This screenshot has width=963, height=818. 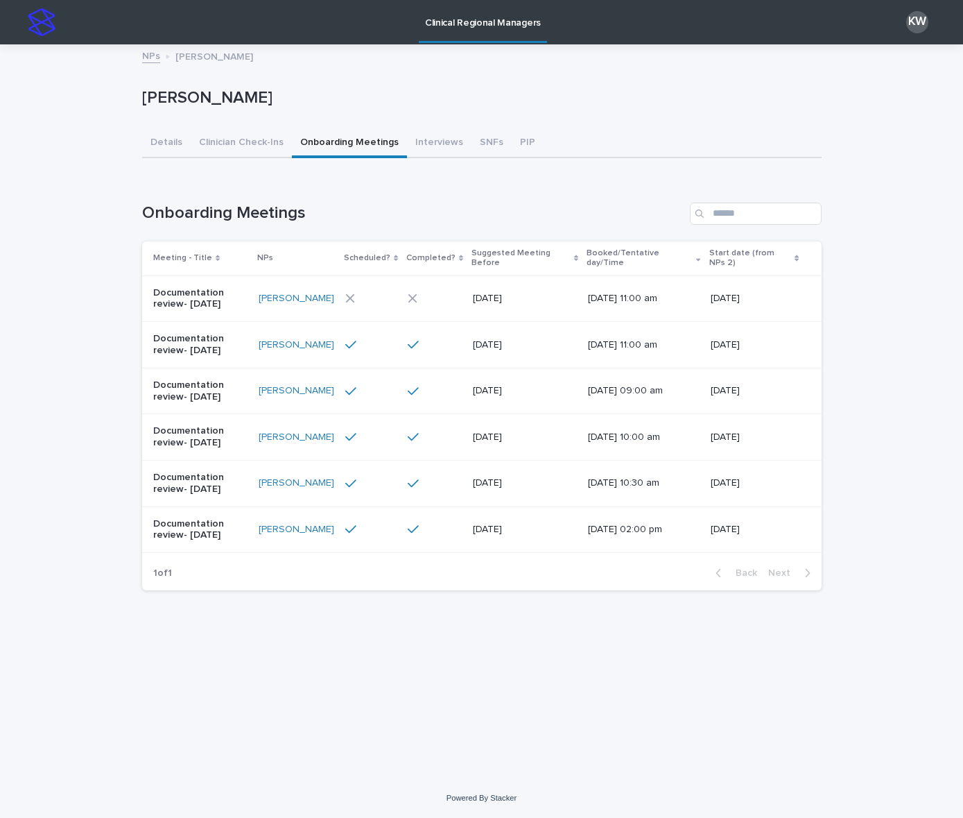 I want to click on p: Suggested Meeting Before, so click(x=521, y=258).